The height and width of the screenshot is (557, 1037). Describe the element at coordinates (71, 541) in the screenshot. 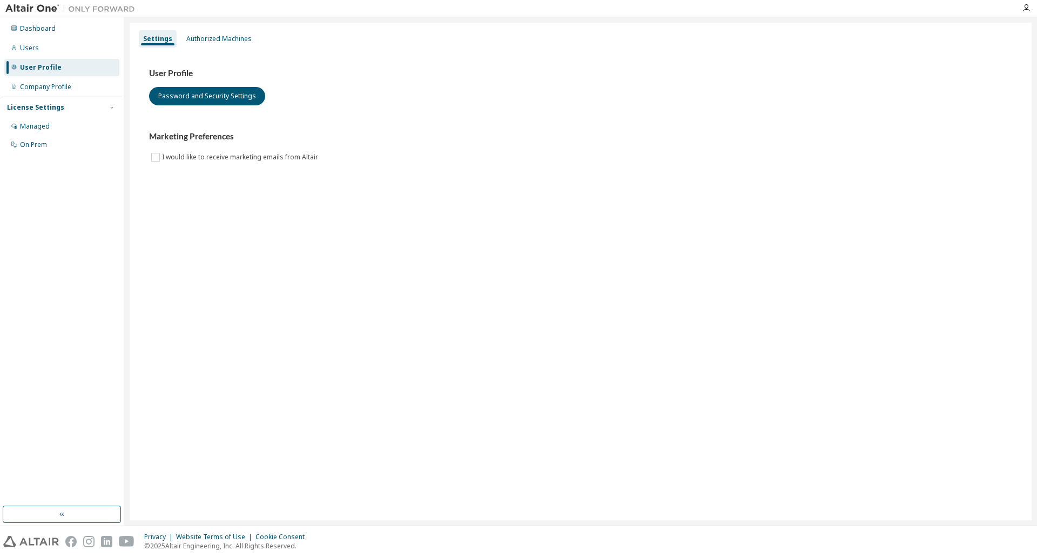

I see `img: facebook.svg` at that location.